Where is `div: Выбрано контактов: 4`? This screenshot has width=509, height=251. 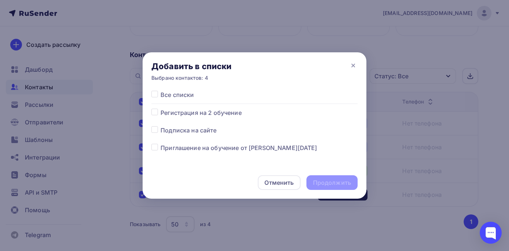
div: Выбрано контактов: 4 is located at coordinates (191, 78).